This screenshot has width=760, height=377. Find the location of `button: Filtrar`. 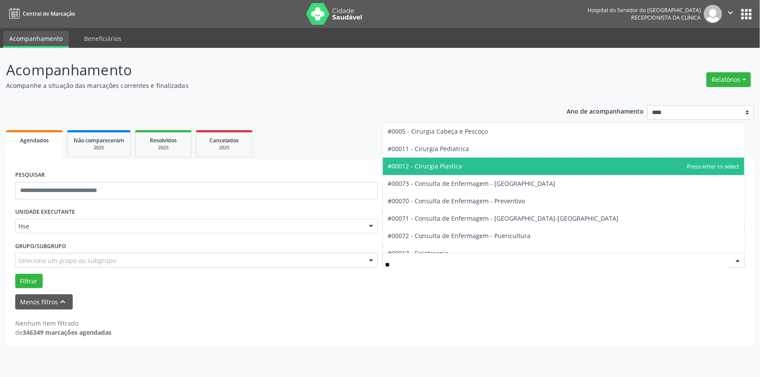

button: Filtrar is located at coordinates (29, 281).